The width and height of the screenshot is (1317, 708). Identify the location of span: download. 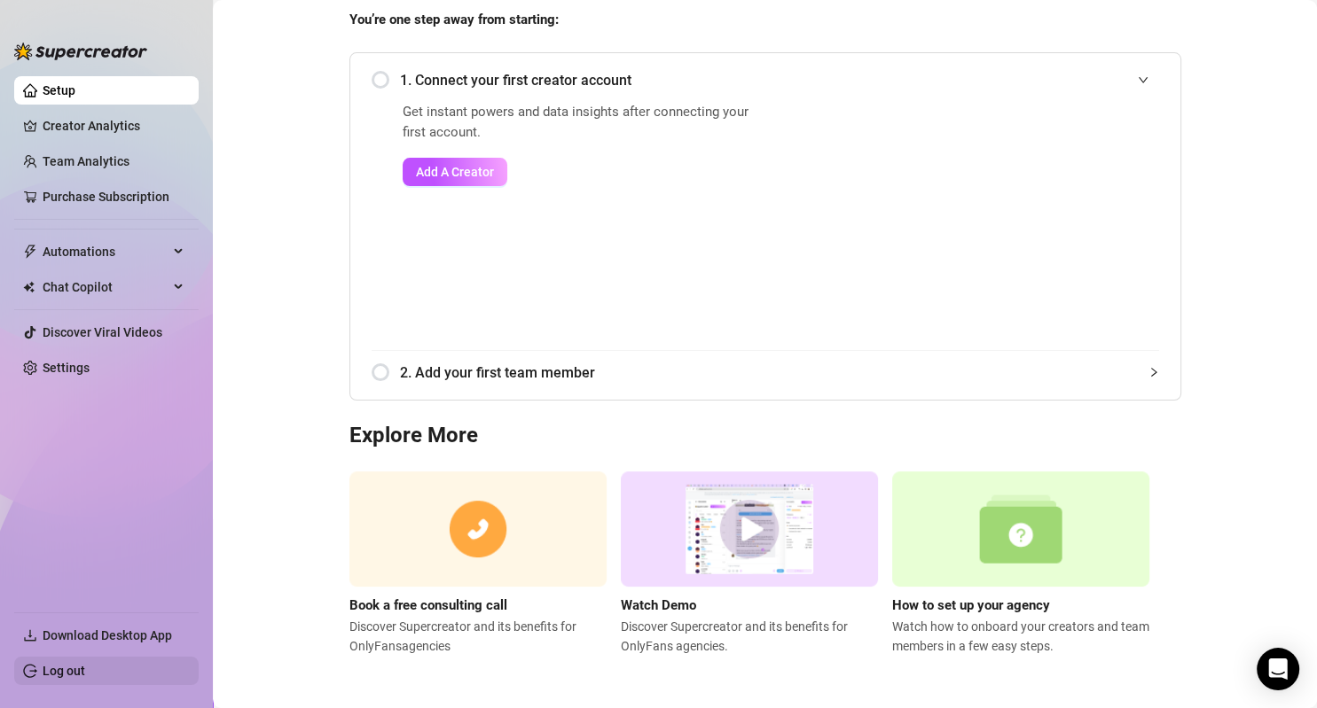
(30, 636).